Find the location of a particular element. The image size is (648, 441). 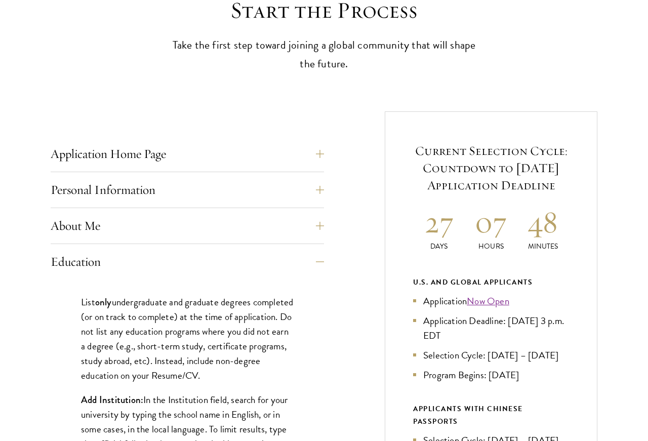

p: Take the first step toward joining a global community that will shape the future. is located at coordinates (324, 55).